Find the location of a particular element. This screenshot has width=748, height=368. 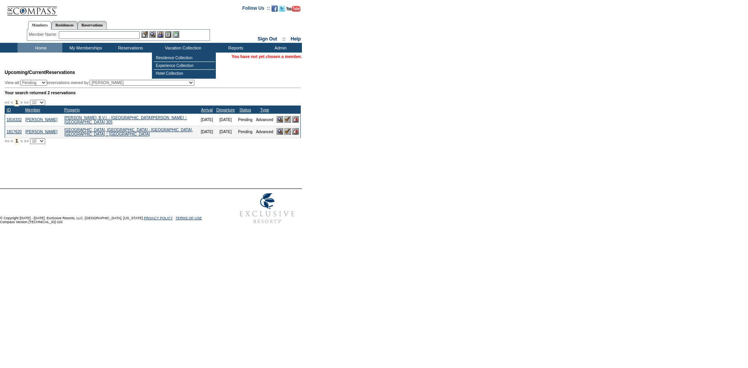

a: Member is located at coordinates (32, 110).